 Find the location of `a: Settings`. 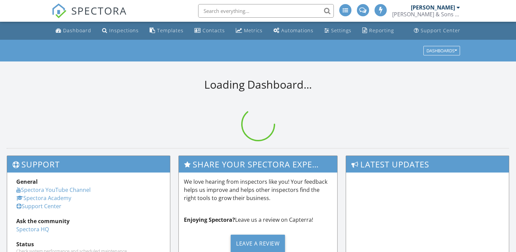

a: Settings is located at coordinates (338, 31).